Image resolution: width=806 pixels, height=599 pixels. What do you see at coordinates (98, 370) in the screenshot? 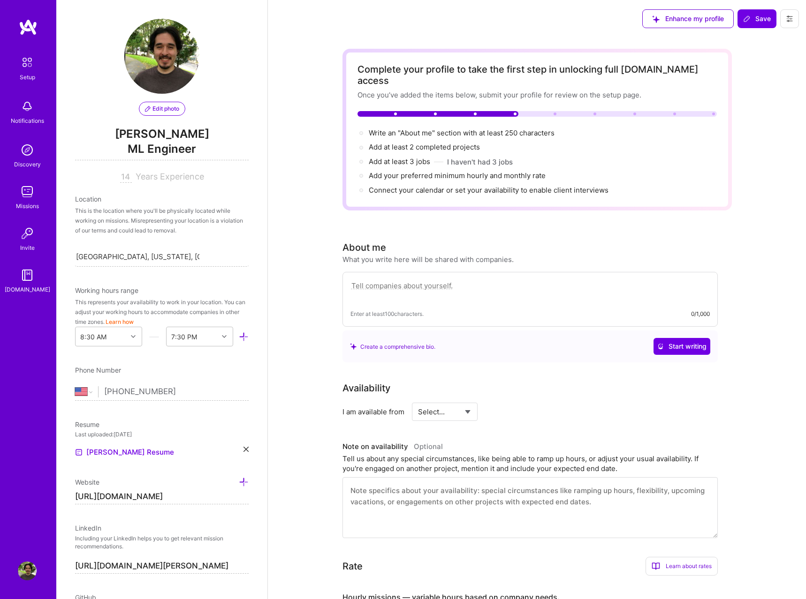
I see `span: Phone Number` at bounding box center [98, 370].